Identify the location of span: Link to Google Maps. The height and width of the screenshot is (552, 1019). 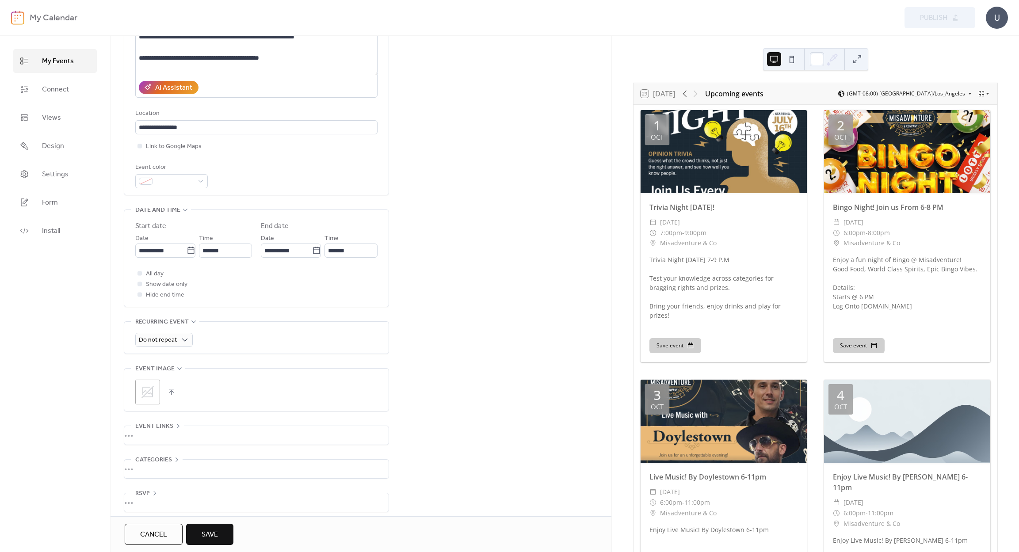
(174, 147).